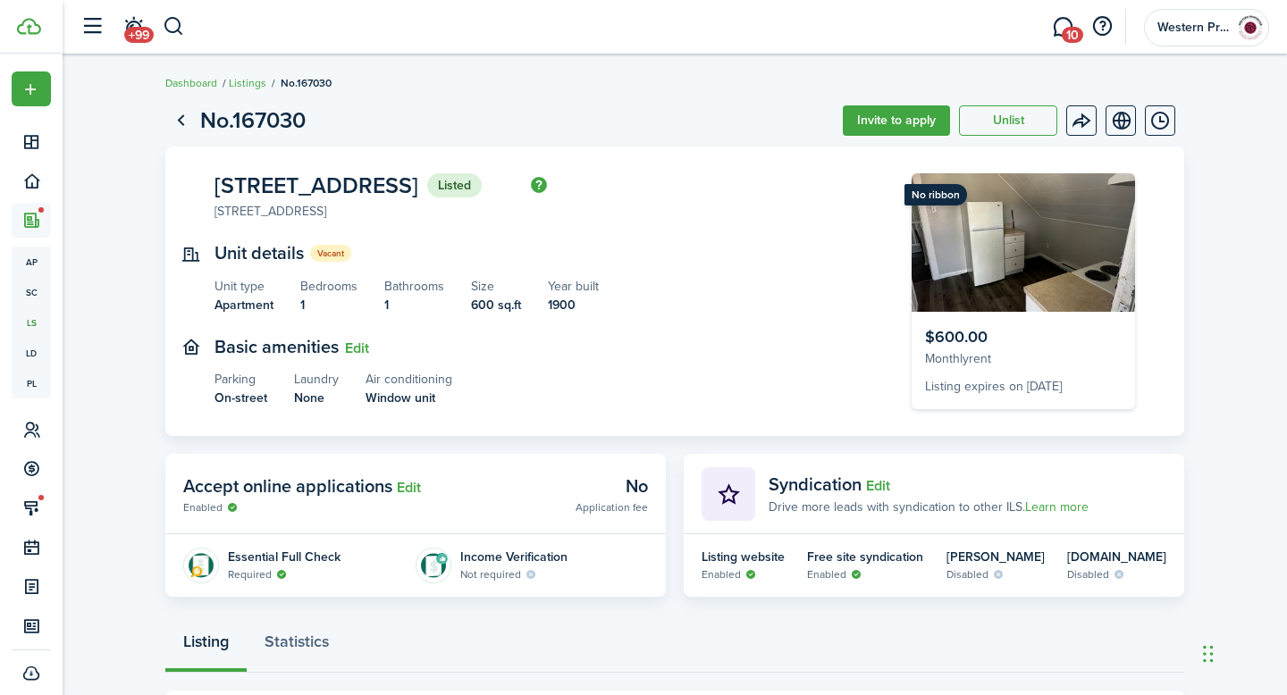 This screenshot has width=1287, height=695. What do you see at coordinates (1023, 242) in the screenshot?
I see `img: Listing avatar` at bounding box center [1023, 242].